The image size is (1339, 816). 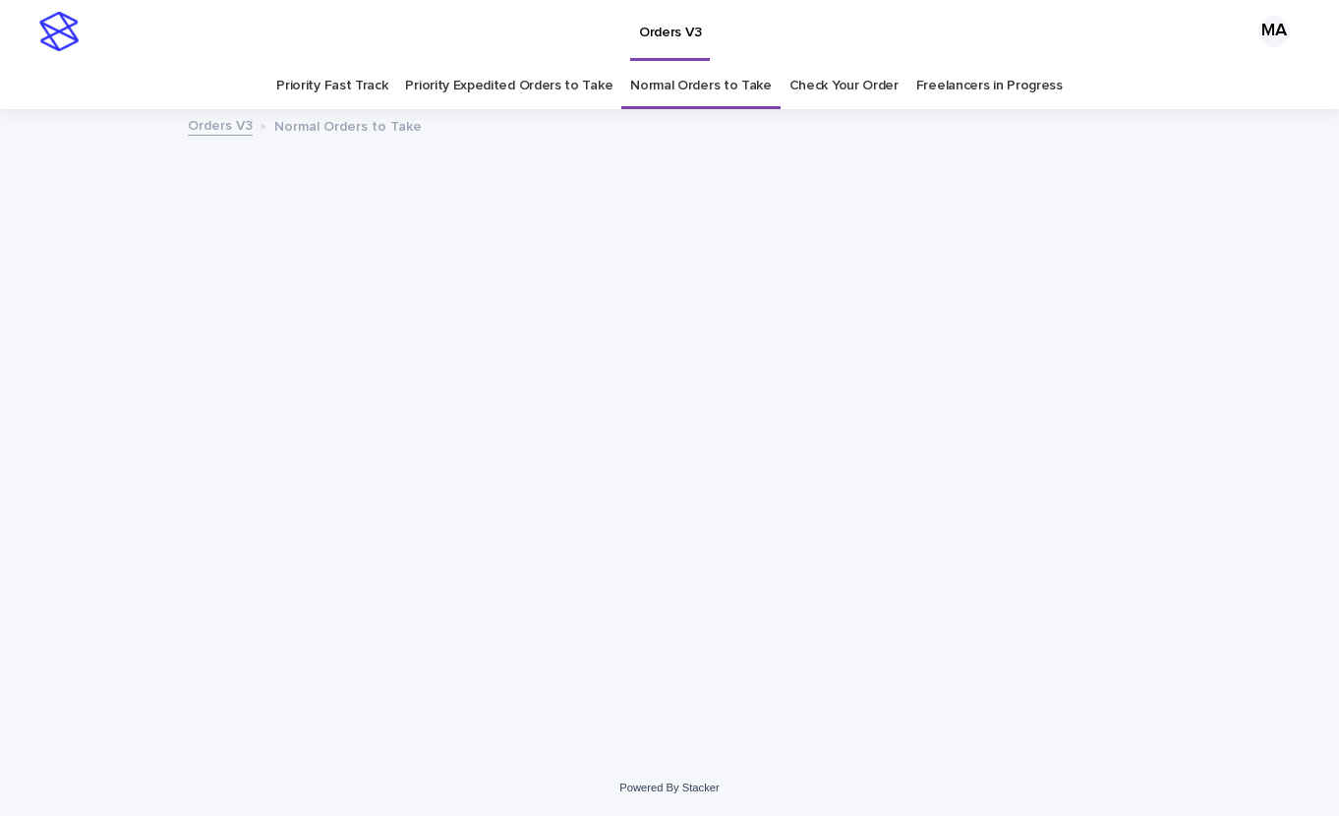 What do you see at coordinates (668, 787) in the screenshot?
I see `a: Powered By Stacker` at bounding box center [668, 787].